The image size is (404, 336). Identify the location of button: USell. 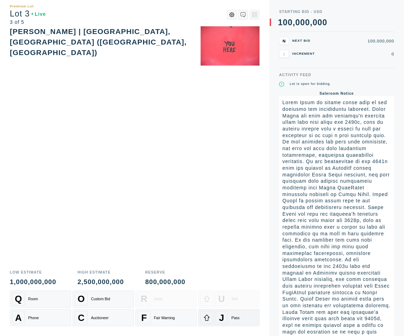
(229, 299).